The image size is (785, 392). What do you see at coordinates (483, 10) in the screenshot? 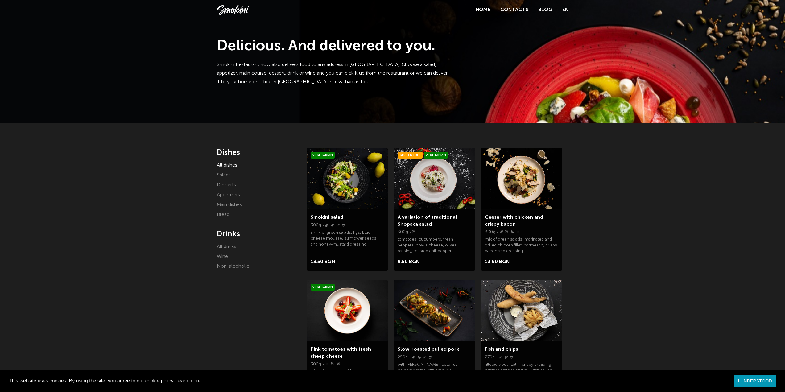
I see `font: Home` at bounding box center [483, 10].